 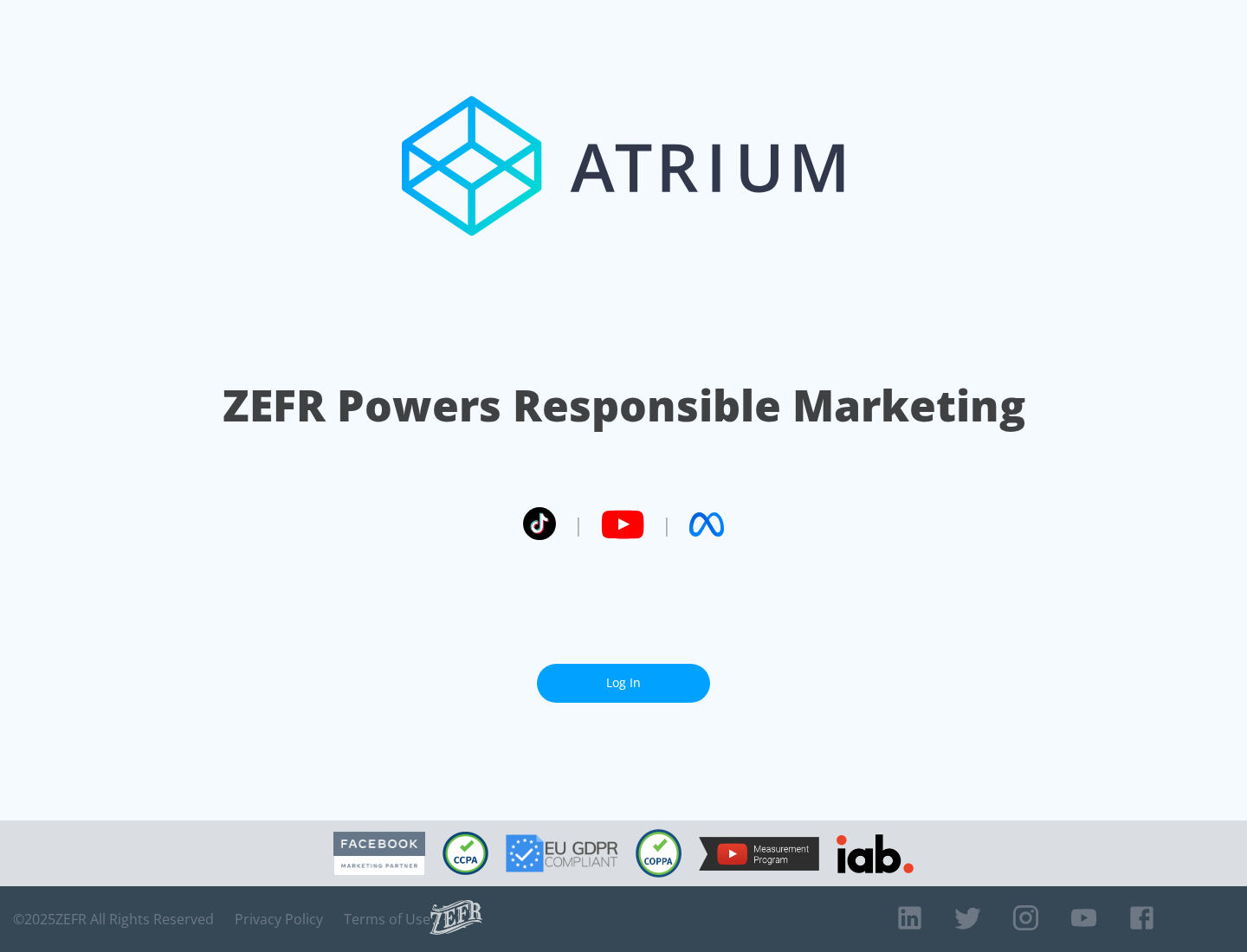 What do you see at coordinates (623, 405) in the screenshot?
I see `h1: ZEFR Powers Responsible Marketing` at bounding box center [623, 405].